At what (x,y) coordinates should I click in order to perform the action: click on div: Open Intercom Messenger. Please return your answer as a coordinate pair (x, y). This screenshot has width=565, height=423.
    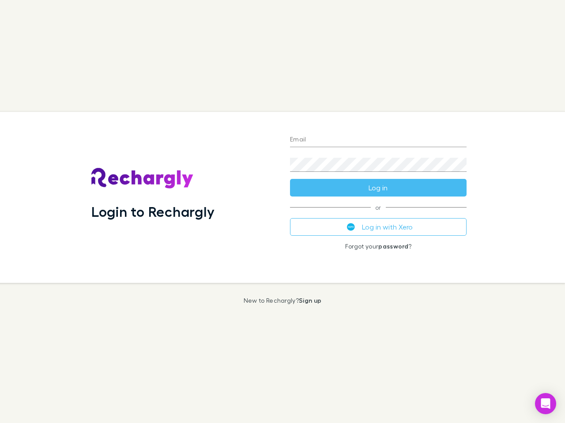
    Looking at the image, I should click on (545, 404).